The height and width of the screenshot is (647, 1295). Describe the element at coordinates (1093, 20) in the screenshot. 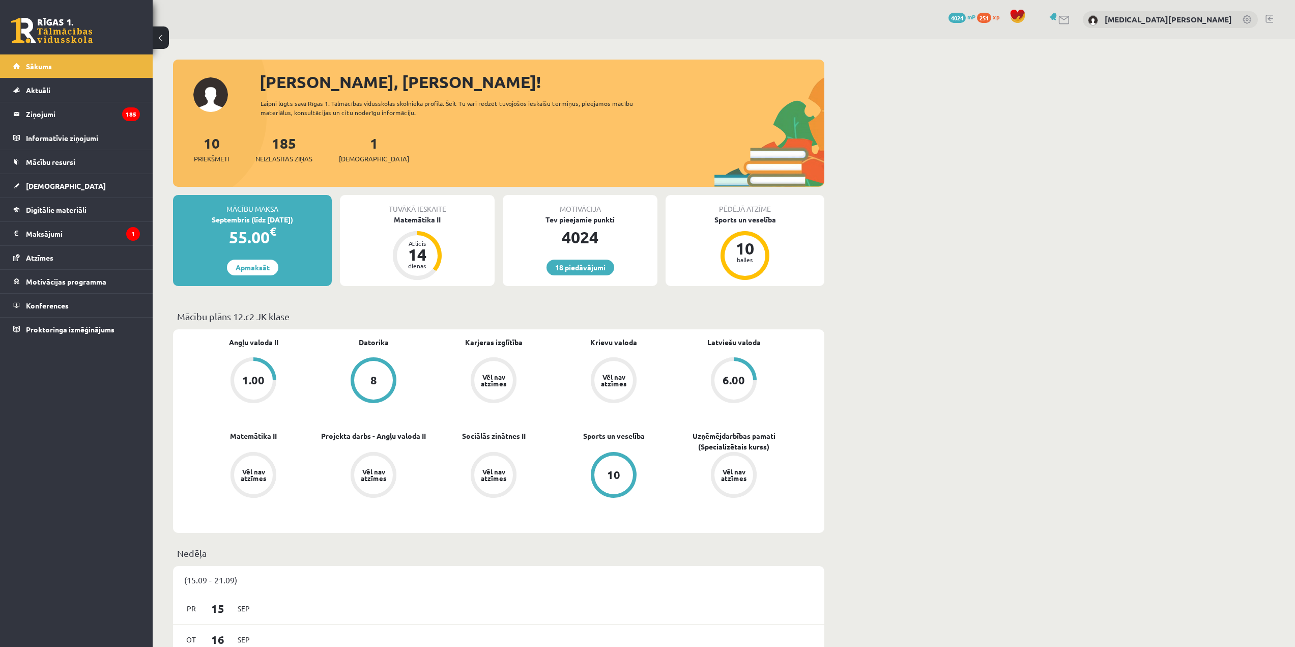

I see `img: Nikita Ļahovs` at that location.